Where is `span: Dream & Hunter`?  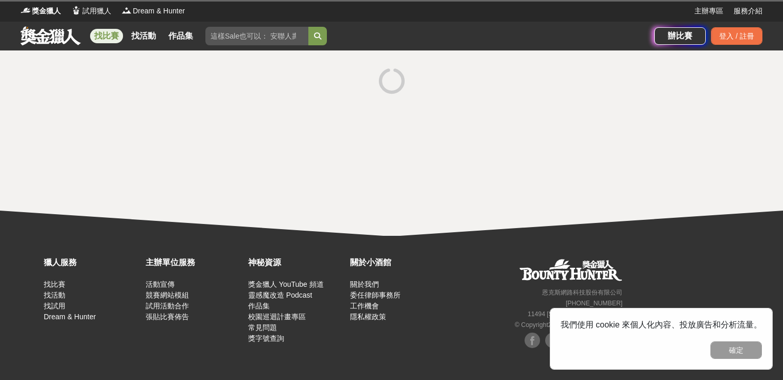
span: Dream & Hunter is located at coordinates (158, 11).